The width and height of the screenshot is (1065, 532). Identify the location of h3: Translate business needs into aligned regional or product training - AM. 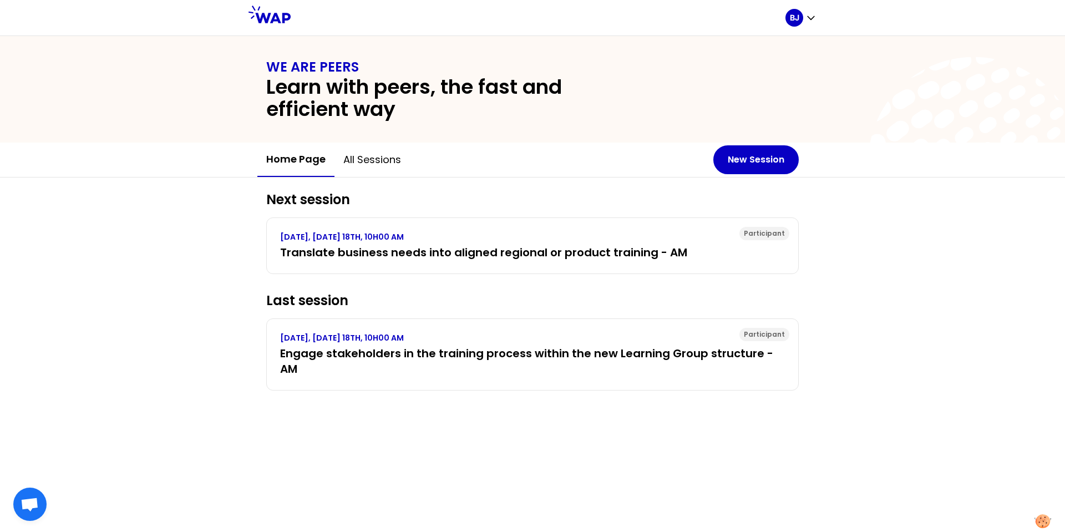
(532, 252).